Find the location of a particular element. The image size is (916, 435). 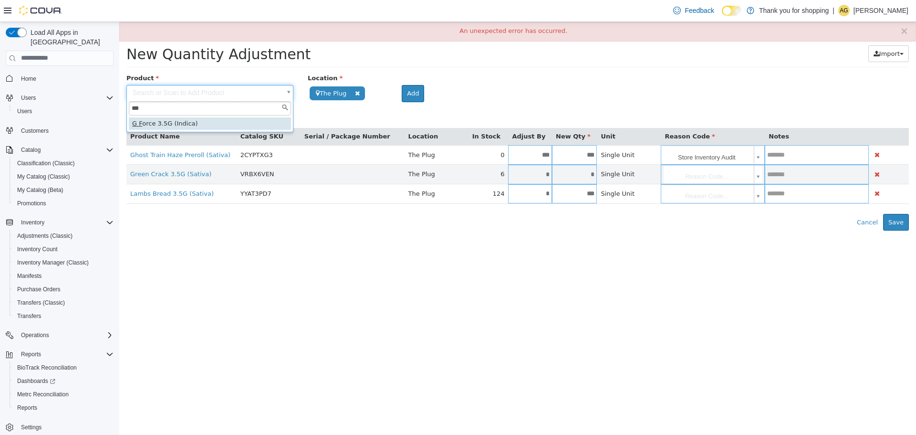

a: Reports is located at coordinates (27, 407).